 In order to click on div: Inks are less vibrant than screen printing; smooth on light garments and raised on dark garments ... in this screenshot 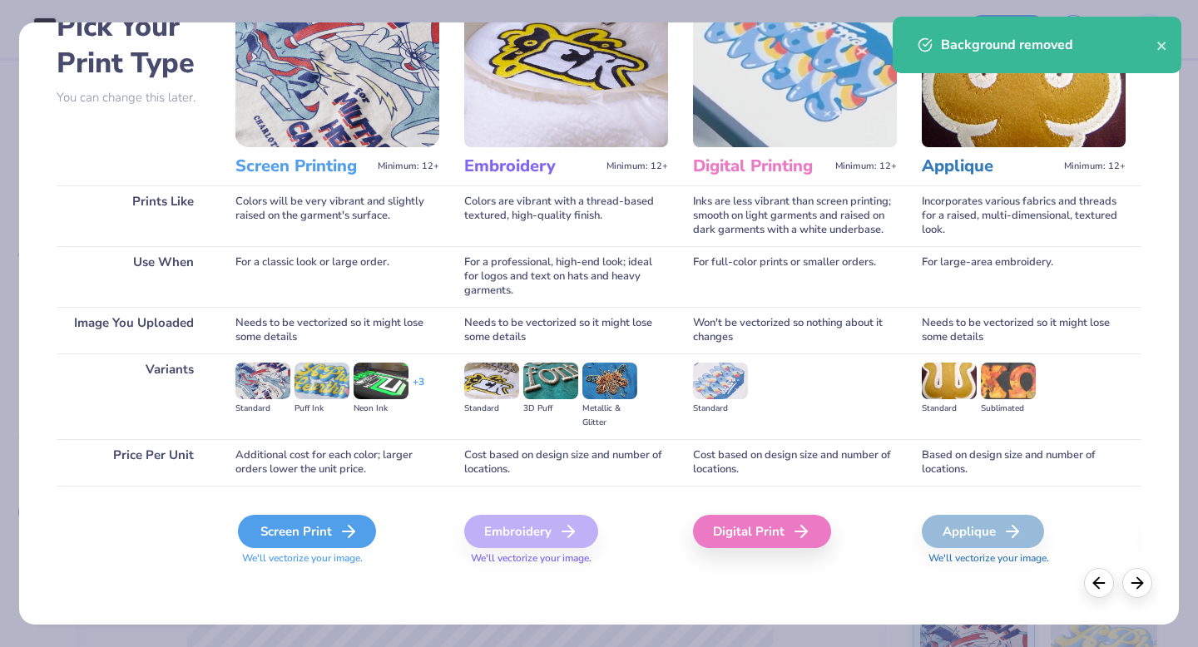, I will do `click(794, 215)`.